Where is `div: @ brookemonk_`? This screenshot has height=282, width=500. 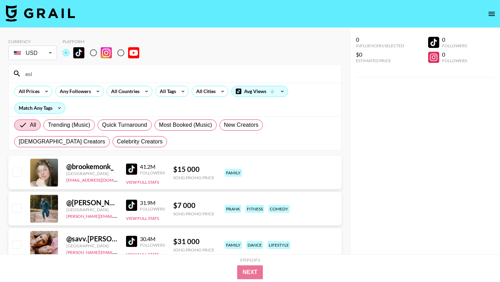
div: @ brookemonk_ is located at coordinates (92, 166).